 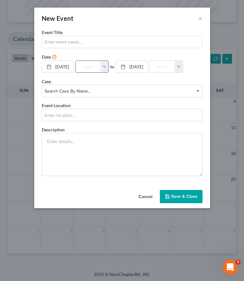 What do you see at coordinates (238, 262) in the screenshot?
I see `span: 3` at bounding box center [238, 262].